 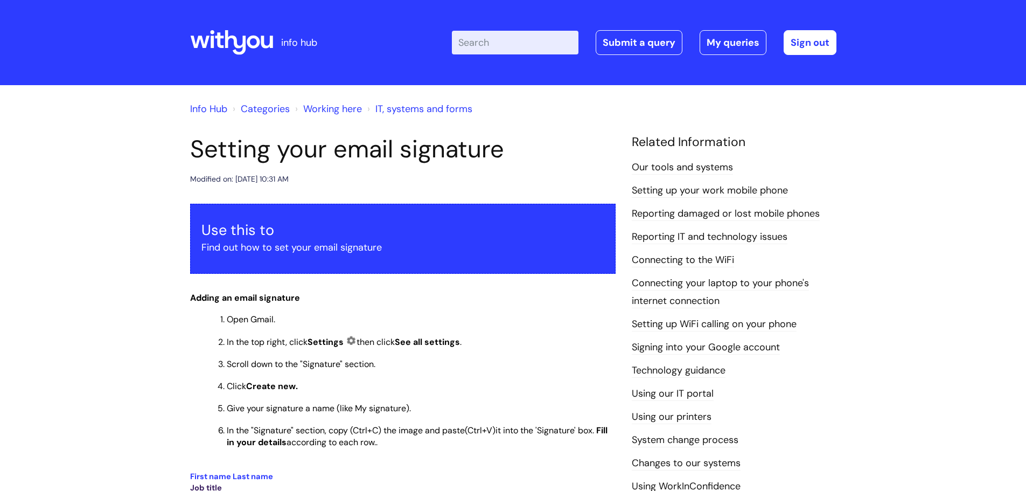 What do you see at coordinates (236, 386) in the screenshot?
I see `span: Click` at bounding box center [236, 386].